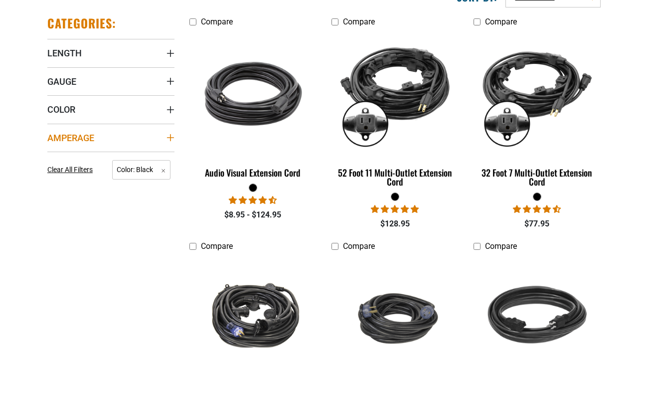  I want to click on div: $128.95, so click(395, 224).